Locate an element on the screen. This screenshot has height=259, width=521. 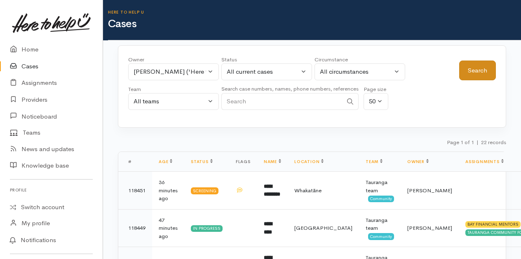
div: Screening is located at coordinates (204, 191).